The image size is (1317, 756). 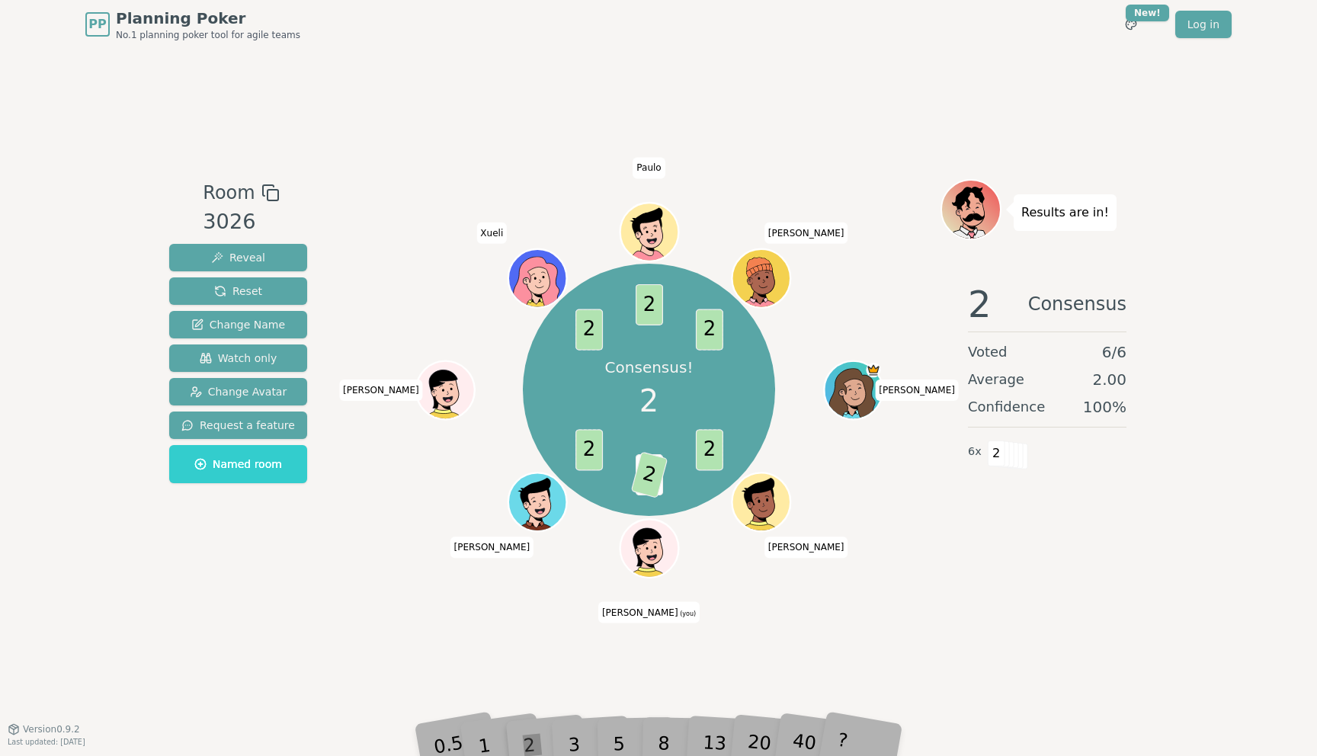 What do you see at coordinates (1104, 407) in the screenshot?
I see `span: 100 %` at bounding box center [1104, 407].